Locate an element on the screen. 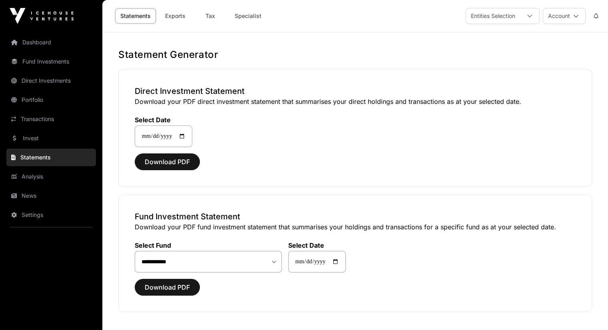  h3: Direct Investment Statement is located at coordinates (355, 91).